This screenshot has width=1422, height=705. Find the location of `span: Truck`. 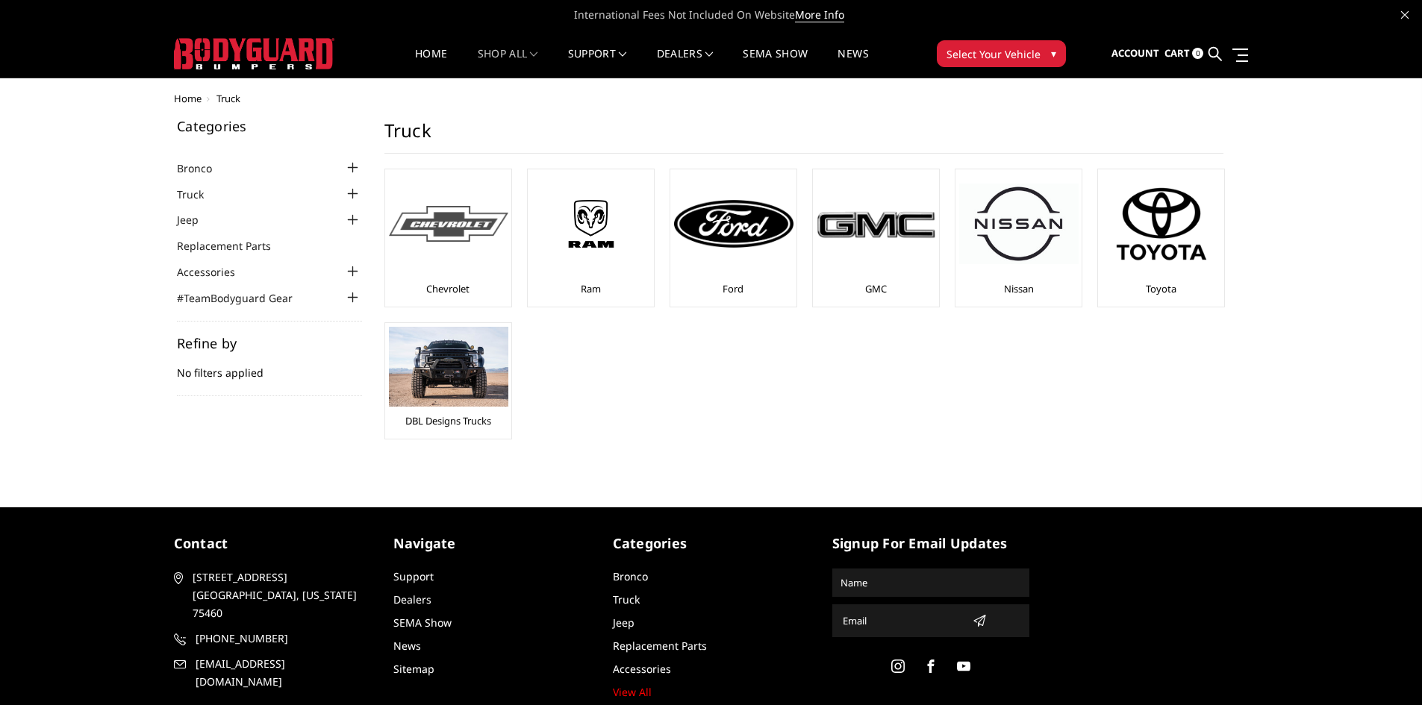

span: Truck is located at coordinates (228, 99).